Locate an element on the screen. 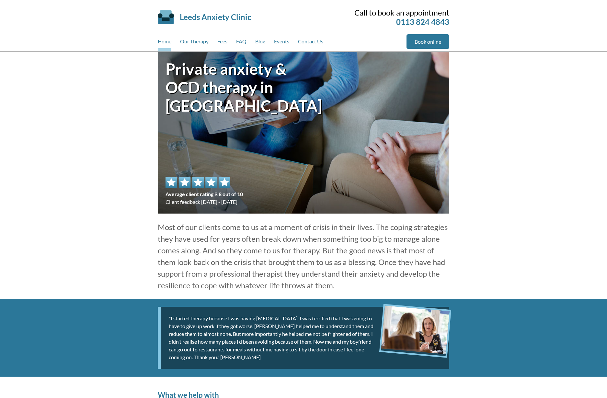 The width and height of the screenshot is (607, 398). p: Most of our clients come to us at a moment of crisis in their lives. The coping strategies they h... is located at coordinates (303, 256).